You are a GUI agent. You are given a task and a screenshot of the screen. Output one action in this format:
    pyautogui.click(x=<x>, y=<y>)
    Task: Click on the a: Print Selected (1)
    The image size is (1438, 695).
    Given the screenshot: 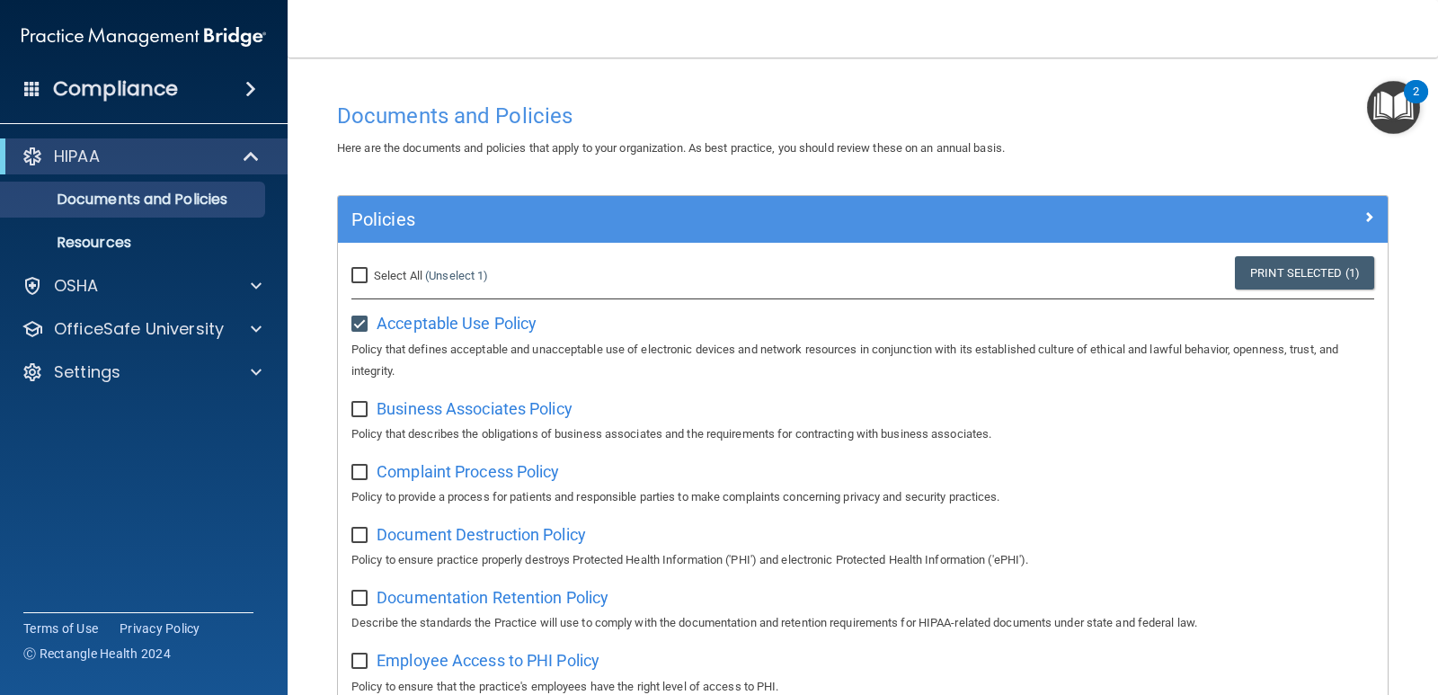 What is the action you would take?
    pyautogui.click(x=1304, y=272)
    